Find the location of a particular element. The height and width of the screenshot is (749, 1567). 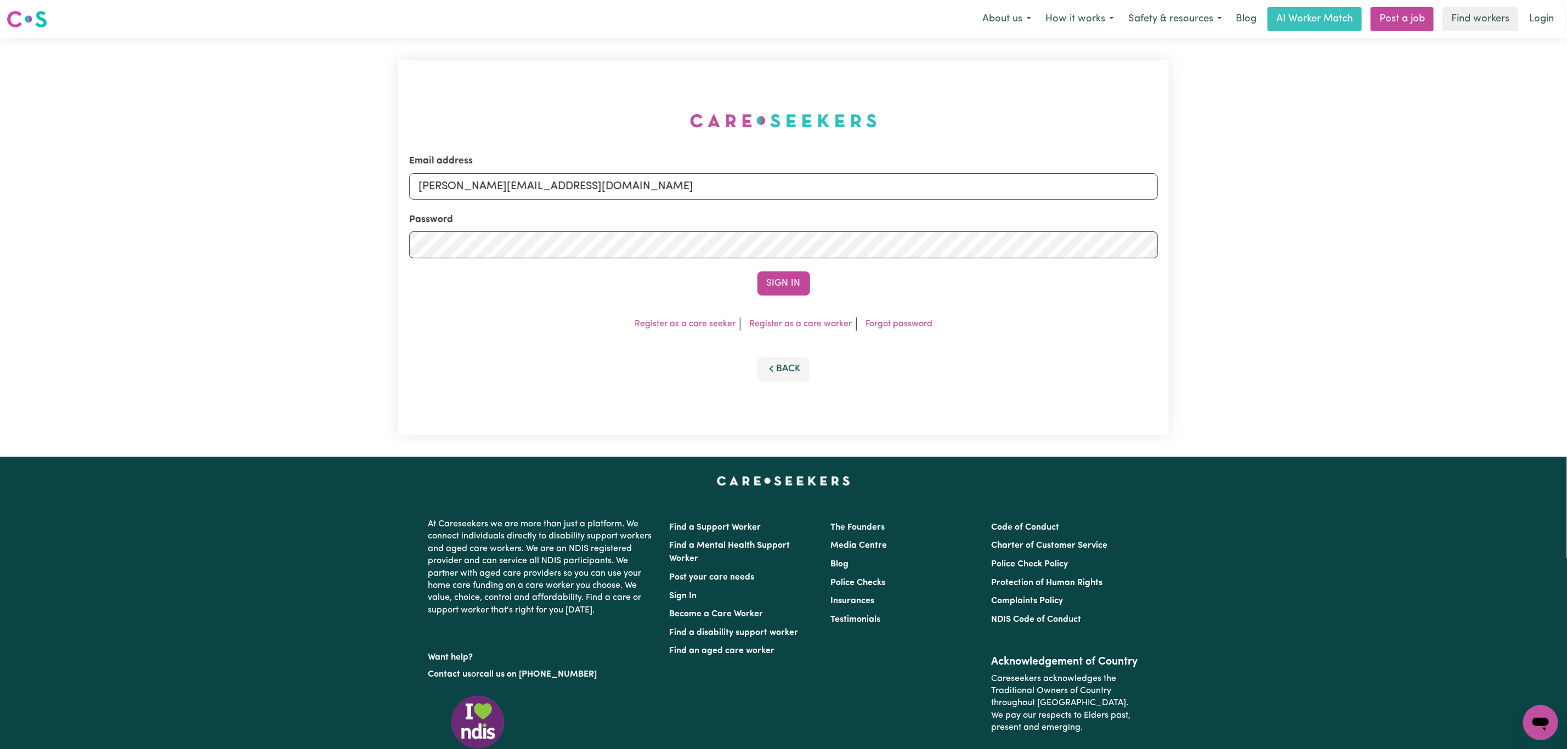

a: NDIS Code of Conduct is located at coordinates (1036, 620).